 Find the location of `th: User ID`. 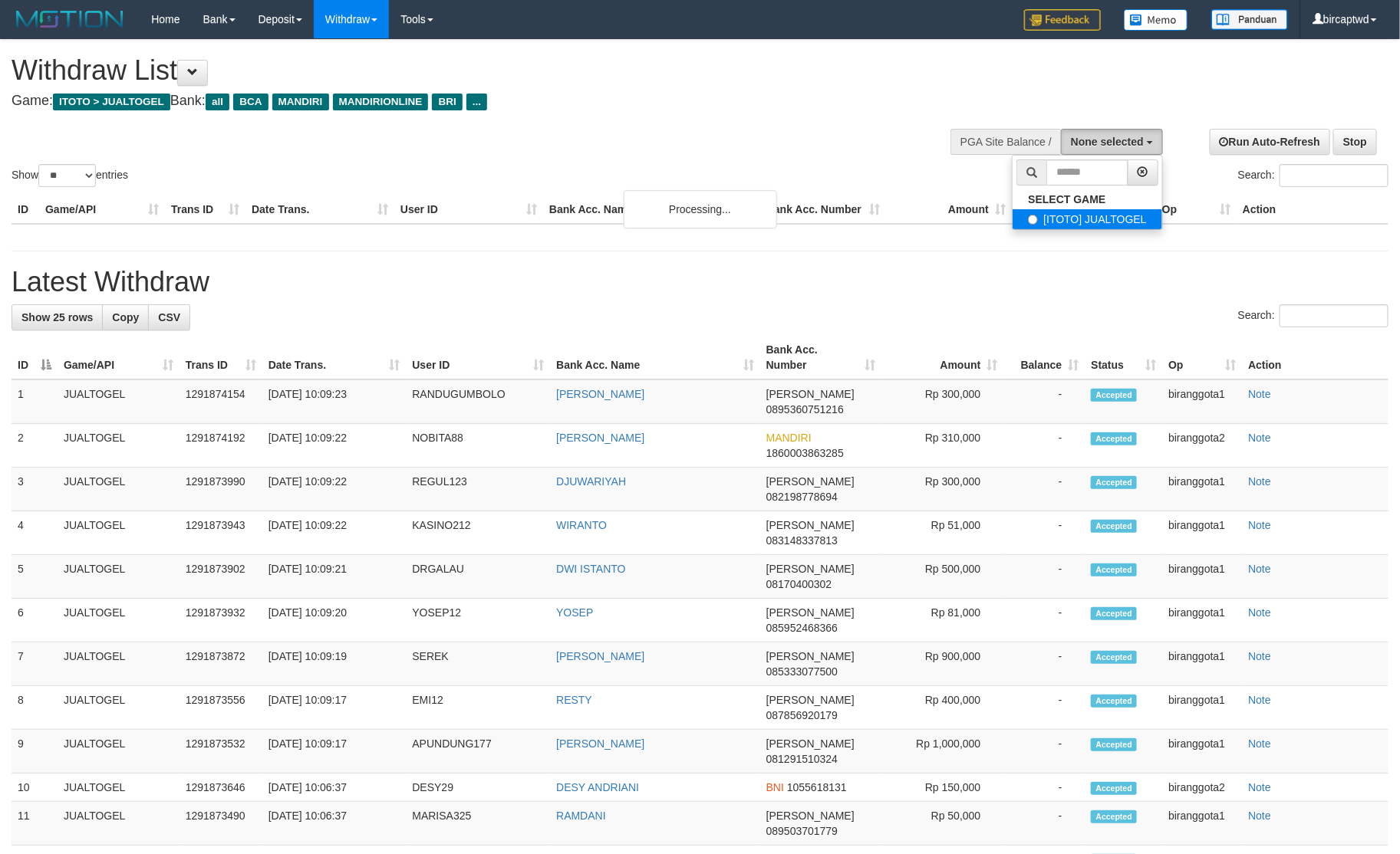

th: User ID is located at coordinates (469, 209).